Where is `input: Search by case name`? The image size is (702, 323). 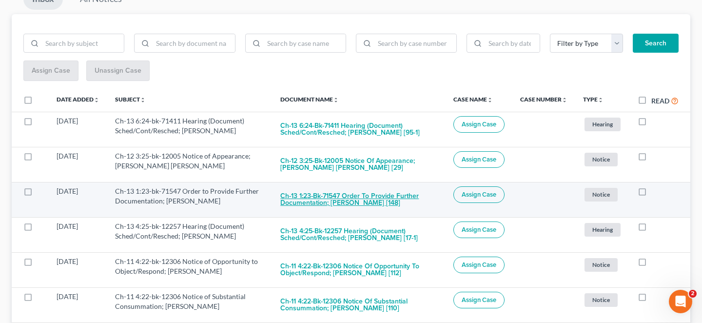
input: Search by case name is located at coordinates (304, 43).